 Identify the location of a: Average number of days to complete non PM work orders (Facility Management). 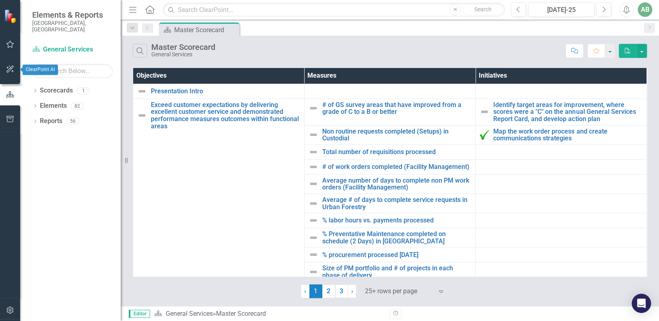
(396, 184).